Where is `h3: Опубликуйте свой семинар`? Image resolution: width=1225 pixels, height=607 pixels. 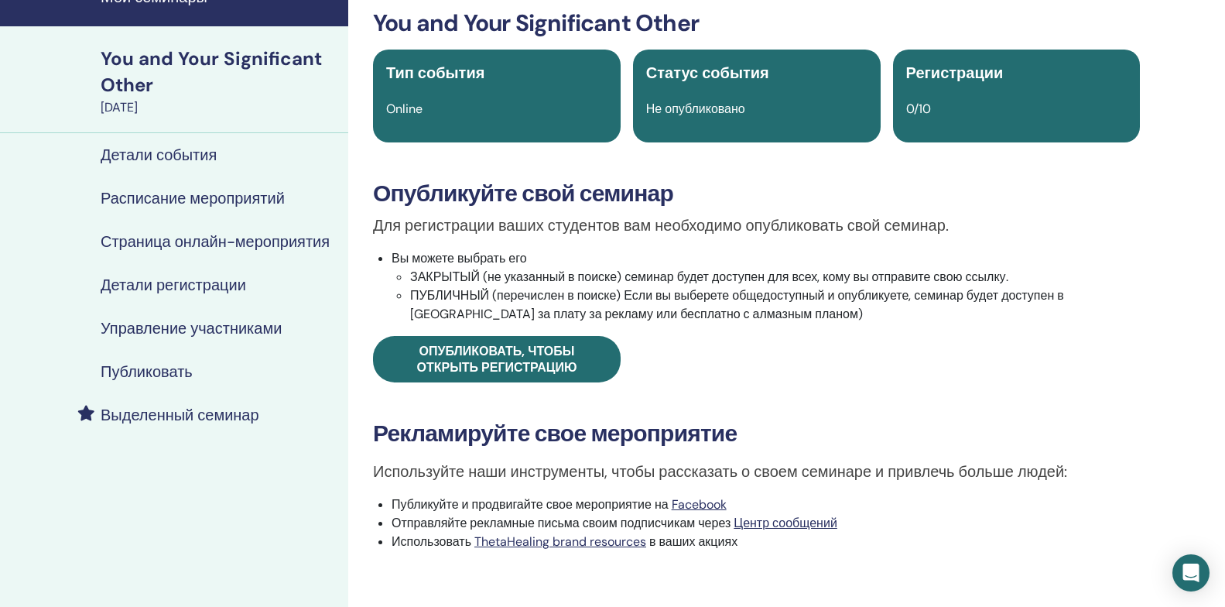
h3: Опубликуйте свой семинар is located at coordinates (756, 193).